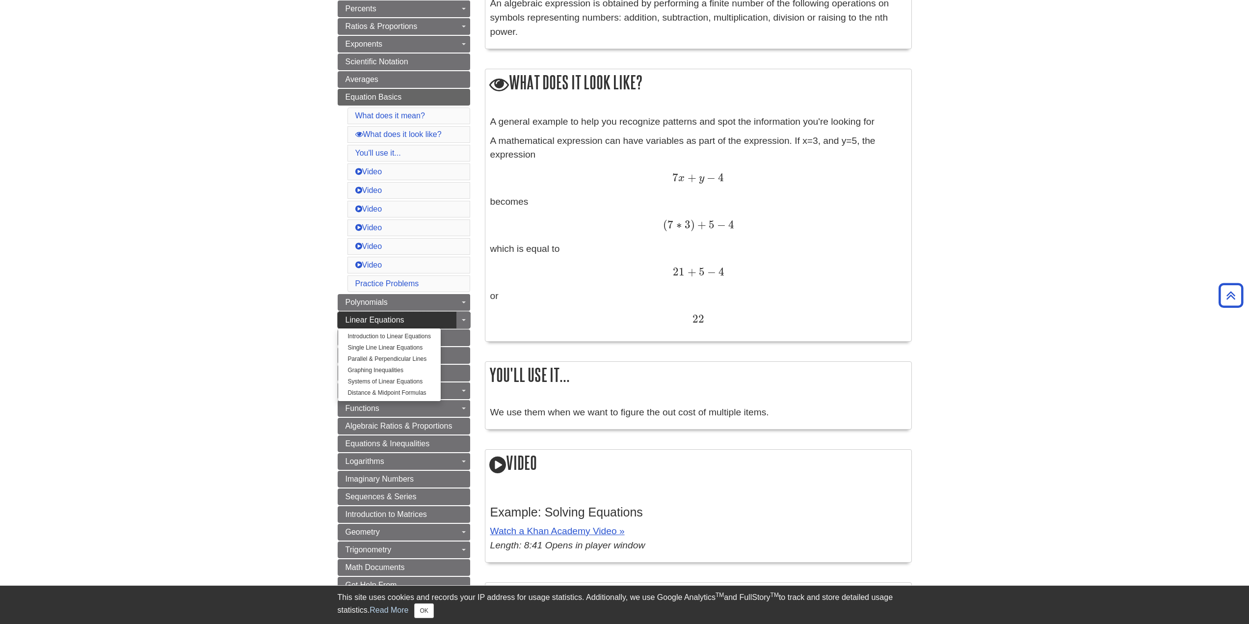 The height and width of the screenshot is (624, 1249). I want to click on a: Functions, so click(404, 408).